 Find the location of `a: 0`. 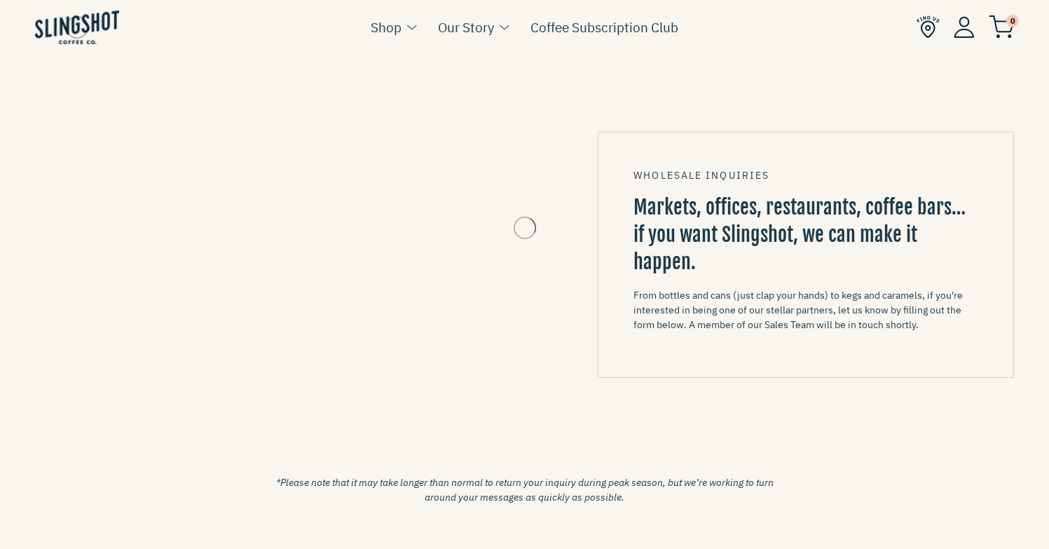

a: 0 is located at coordinates (1002, 27).